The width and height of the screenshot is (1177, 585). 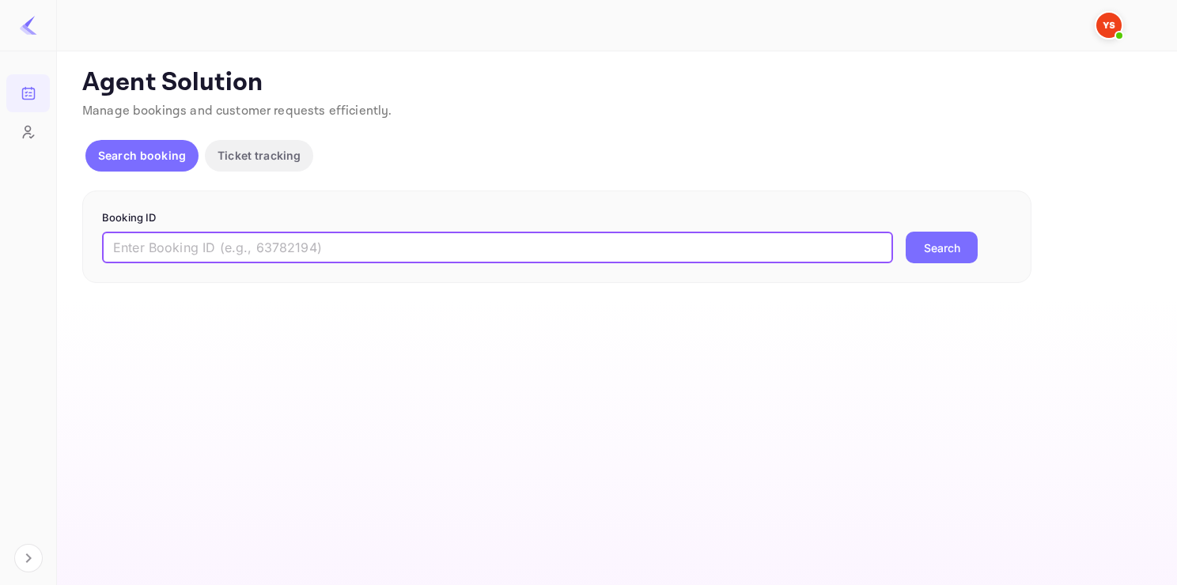 What do you see at coordinates (142, 155) in the screenshot?
I see `p: Search booking` at bounding box center [142, 155].